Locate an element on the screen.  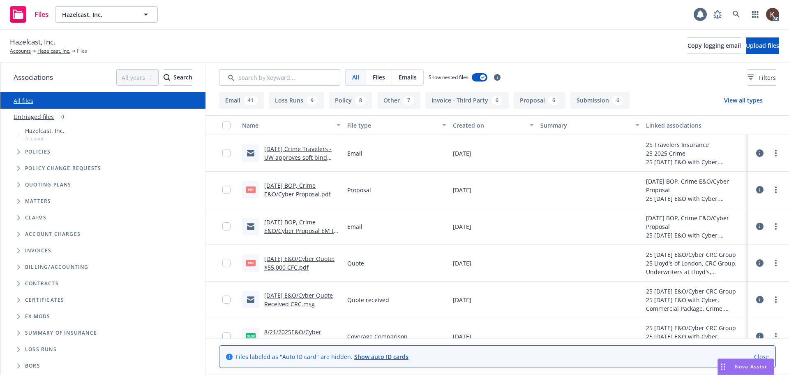
button: Other is located at coordinates (399, 100).